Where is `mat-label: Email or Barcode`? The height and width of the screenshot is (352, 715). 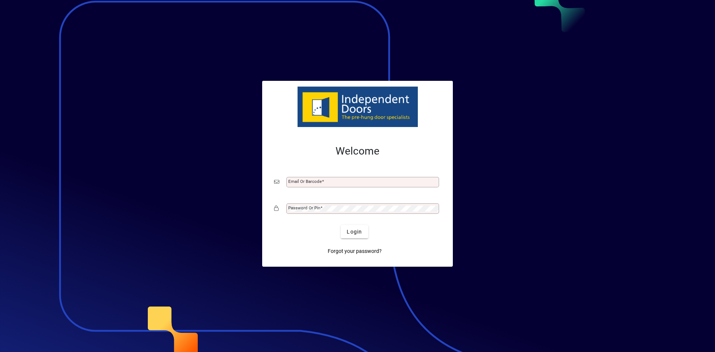
mat-label: Email or Barcode is located at coordinates (305, 181).